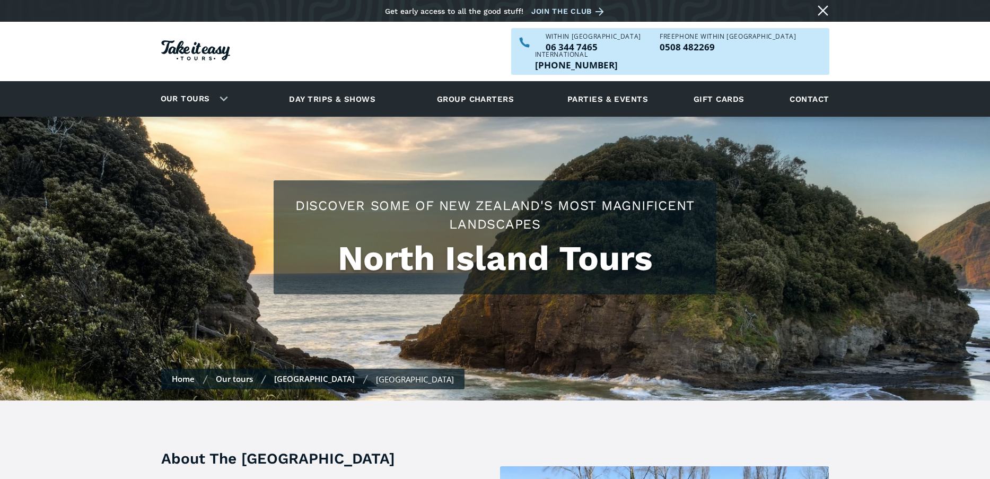  Describe the element at coordinates (332, 99) in the screenshot. I see `a: Day trips & shows` at that location.